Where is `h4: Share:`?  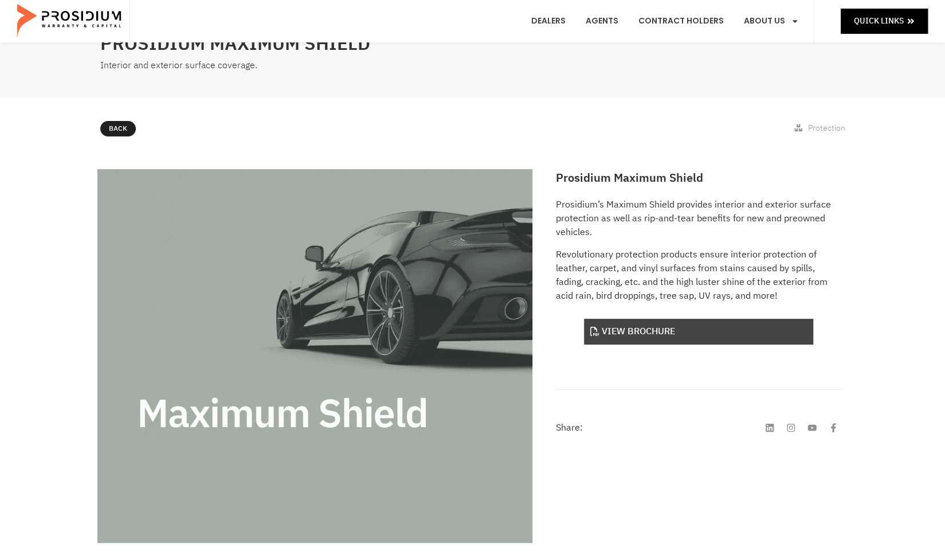 h4: Share: is located at coordinates (568, 427).